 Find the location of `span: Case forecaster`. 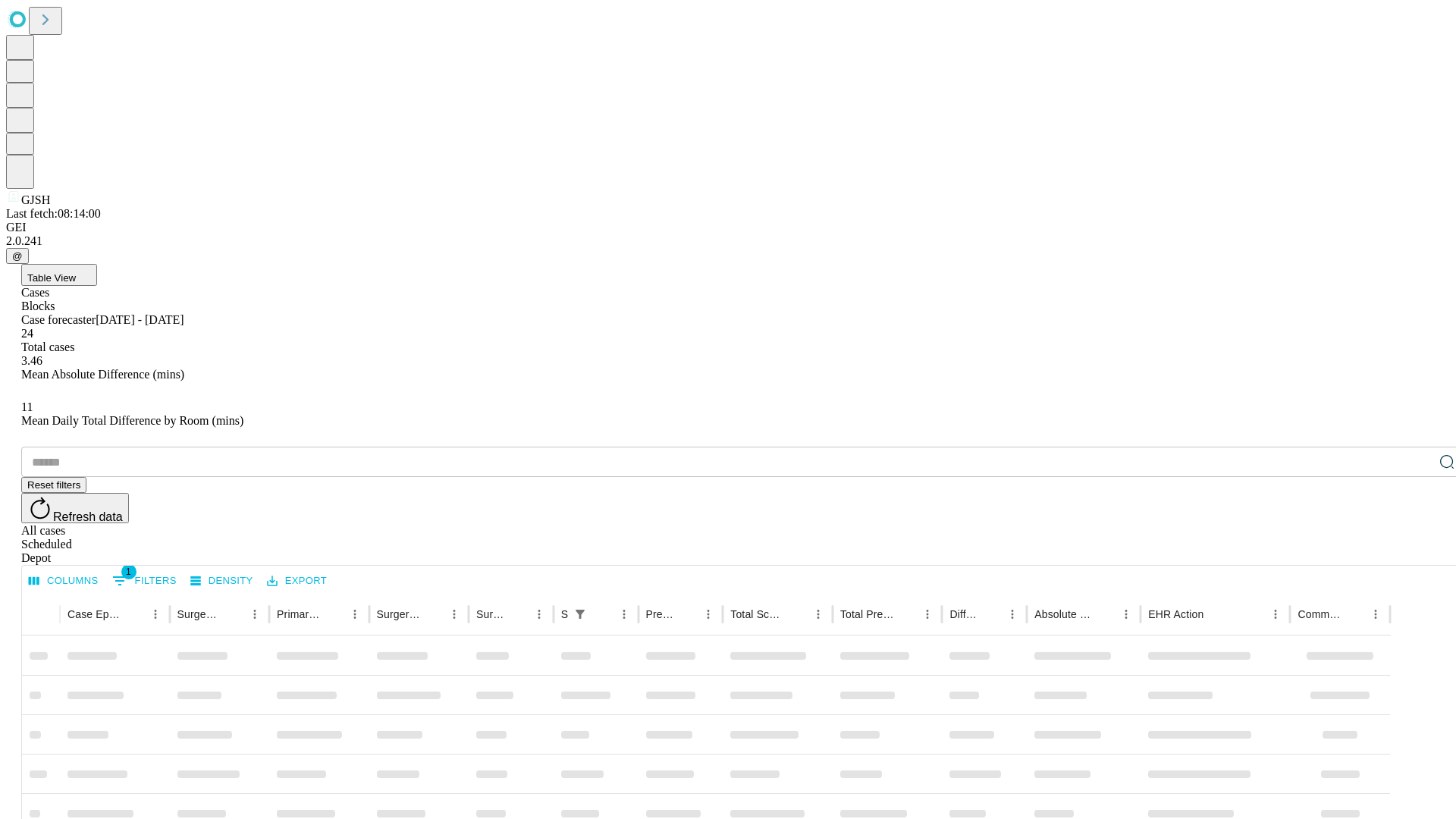

span: Case forecaster is located at coordinates (58, 319).